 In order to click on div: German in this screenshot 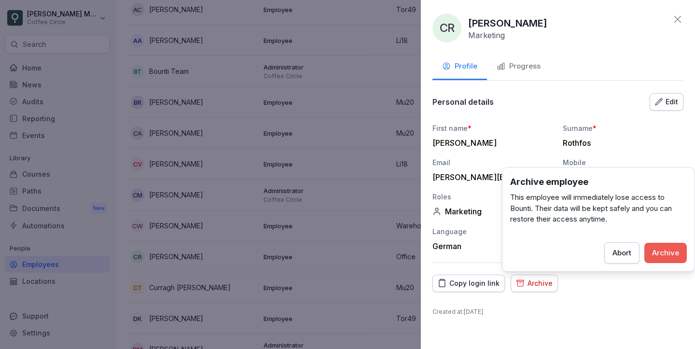, I will do `click(493, 246)`.